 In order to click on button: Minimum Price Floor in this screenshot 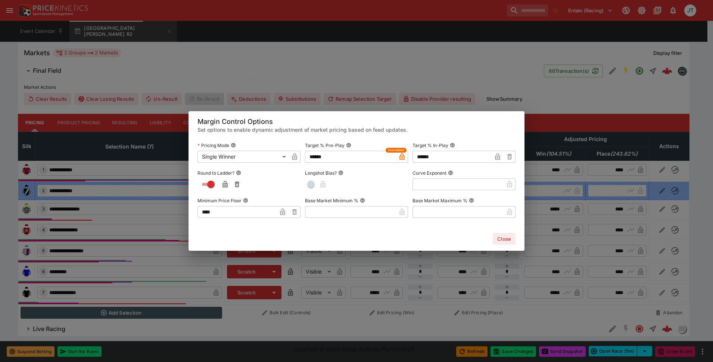, I will do `click(246, 200)`.